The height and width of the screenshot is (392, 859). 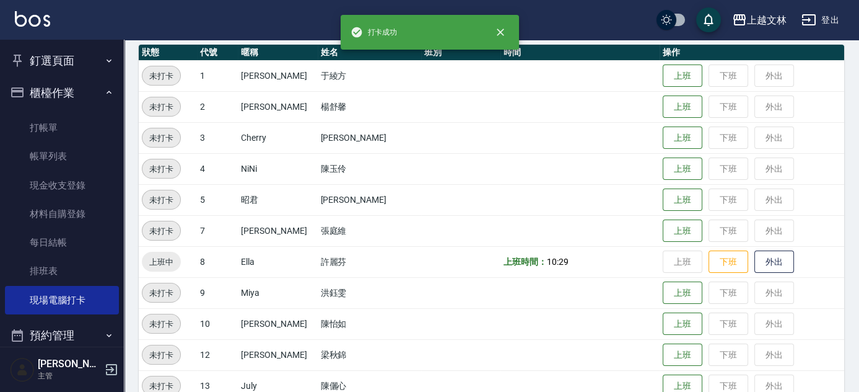 I want to click on a: 帳單列表, so click(x=62, y=156).